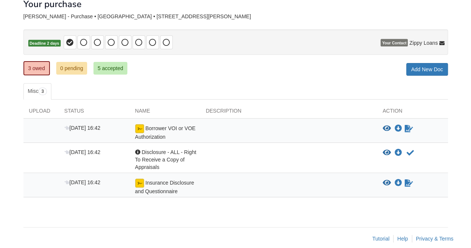  Describe the element at coordinates (427, 69) in the screenshot. I see `a: Add New Doc` at that location.